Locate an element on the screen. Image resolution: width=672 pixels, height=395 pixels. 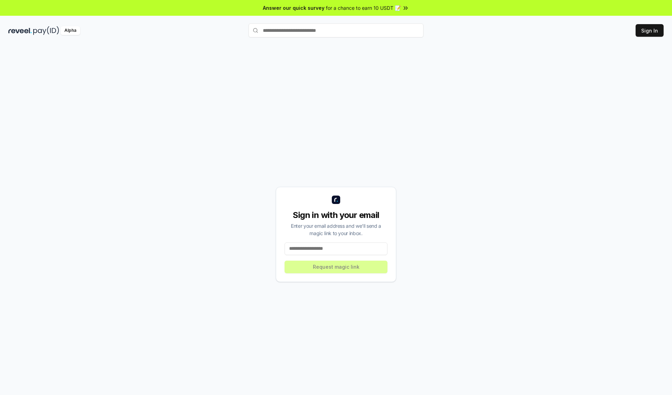
span: Answer our quick survey is located at coordinates (293, 8).